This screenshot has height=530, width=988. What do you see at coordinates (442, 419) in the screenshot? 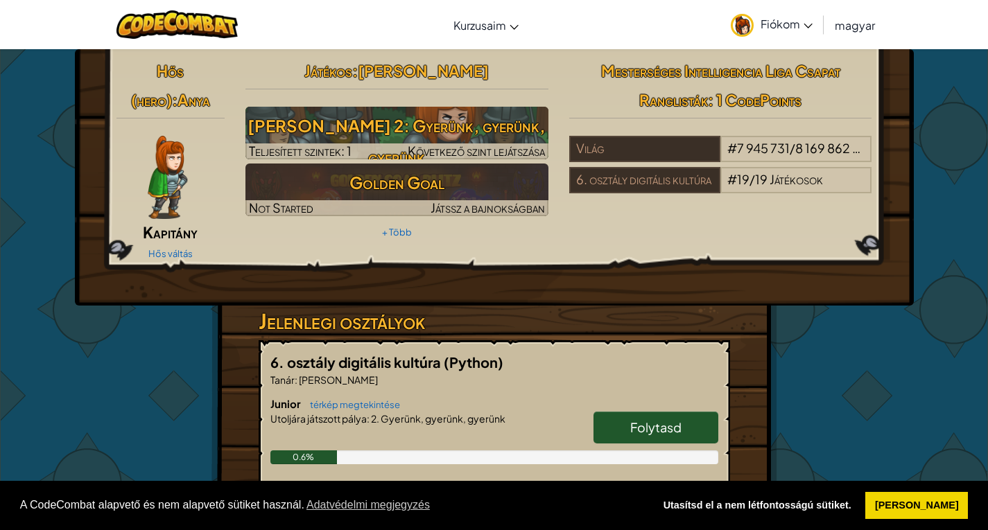
I see `span: Gyerünk, gyerünk, gyerünk` at bounding box center [442, 419].